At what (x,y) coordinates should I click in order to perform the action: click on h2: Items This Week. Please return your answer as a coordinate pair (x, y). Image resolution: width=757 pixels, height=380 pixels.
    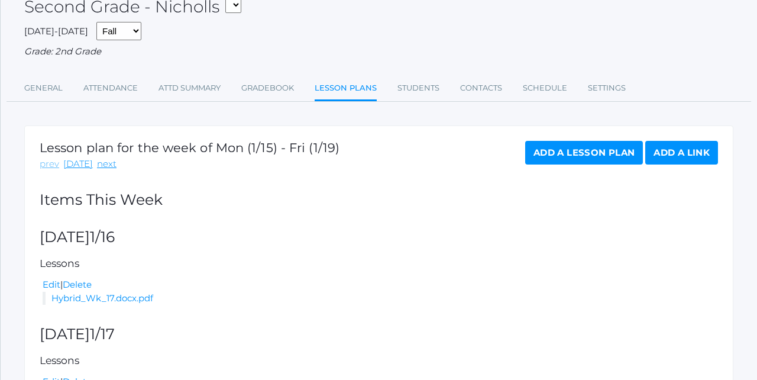
    Looking at the image, I should click on (379, 200).